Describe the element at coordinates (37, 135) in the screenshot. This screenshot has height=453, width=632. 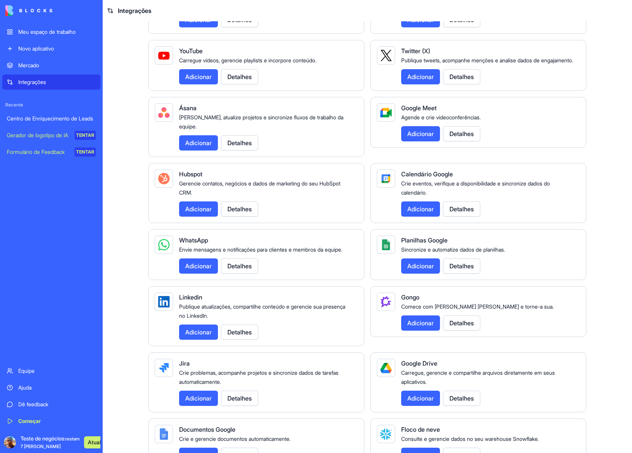
I see `font: Gerador de logotipo de IA` at that location.